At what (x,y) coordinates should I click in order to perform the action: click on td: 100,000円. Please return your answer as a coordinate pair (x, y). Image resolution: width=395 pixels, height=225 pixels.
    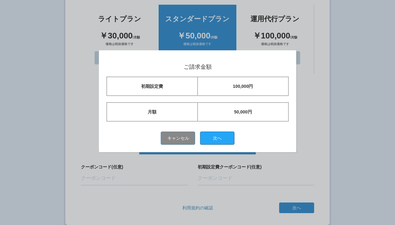
    Looking at the image, I should click on (243, 86).